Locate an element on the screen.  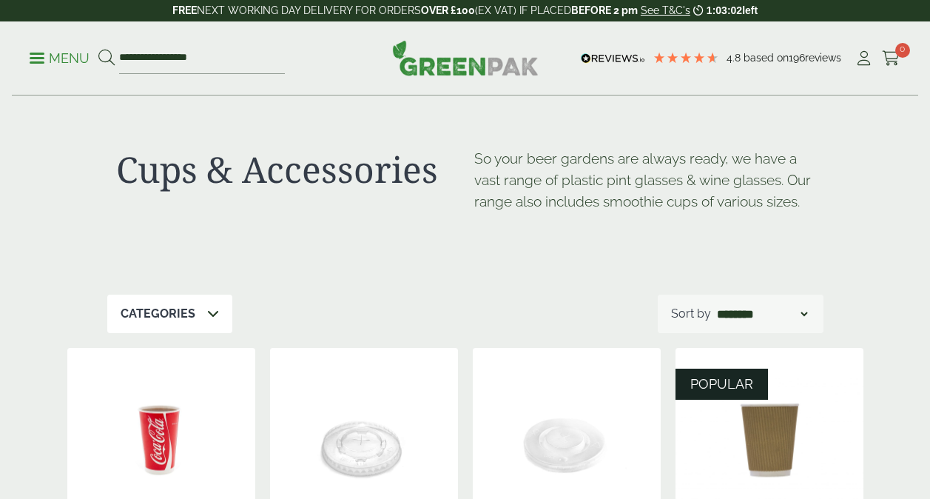
a: 0 is located at coordinates (891, 58).